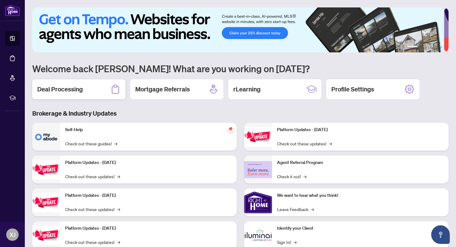 This screenshot has width=456, height=247. What do you see at coordinates (421, 47) in the screenshot?
I see `button: 2` at bounding box center [421, 47].